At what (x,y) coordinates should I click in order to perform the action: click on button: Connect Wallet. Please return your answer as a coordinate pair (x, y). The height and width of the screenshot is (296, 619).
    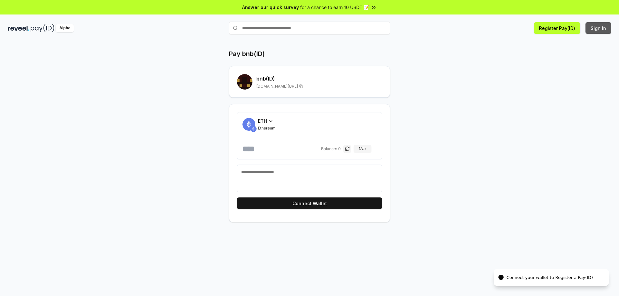
    Looking at the image, I should click on (309, 203).